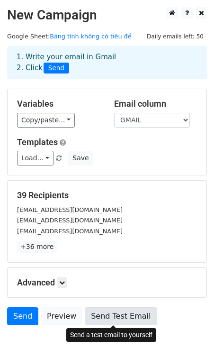 Image resolution: width=214 pixels, height=358 pixels. What do you see at coordinates (69, 36) in the screenshot?
I see `small: Google Sheet:` at bounding box center [69, 36].